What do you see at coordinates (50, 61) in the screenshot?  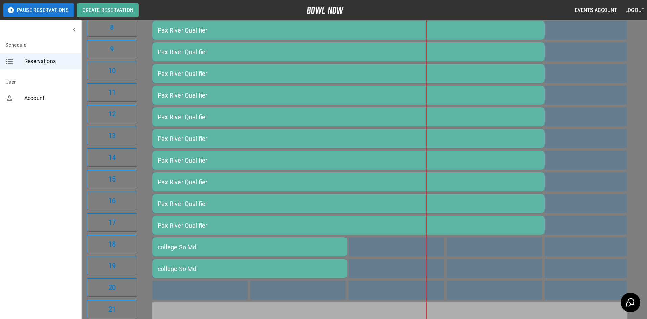 I see `span: Reservations` at bounding box center [50, 61].